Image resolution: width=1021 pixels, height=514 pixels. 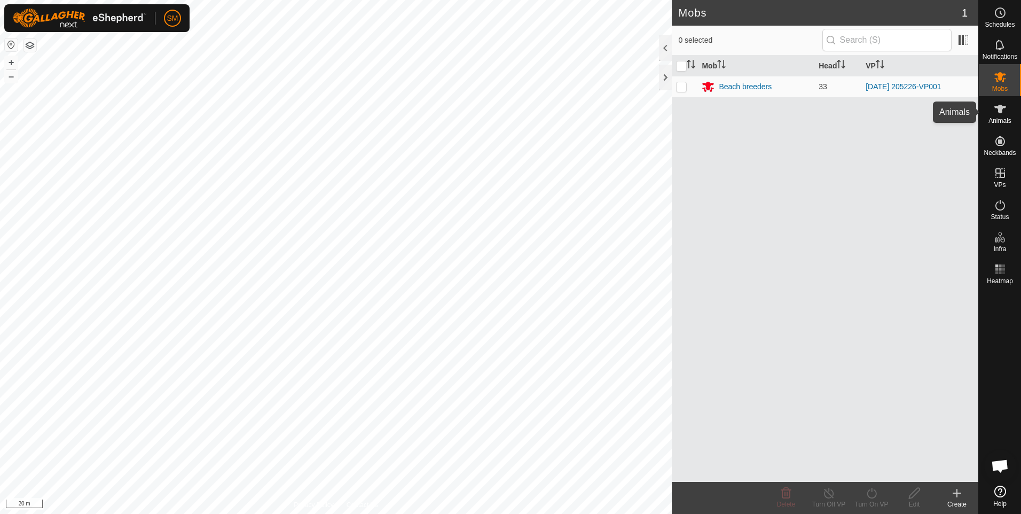 I want to click on span: Animals, so click(x=1000, y=121).